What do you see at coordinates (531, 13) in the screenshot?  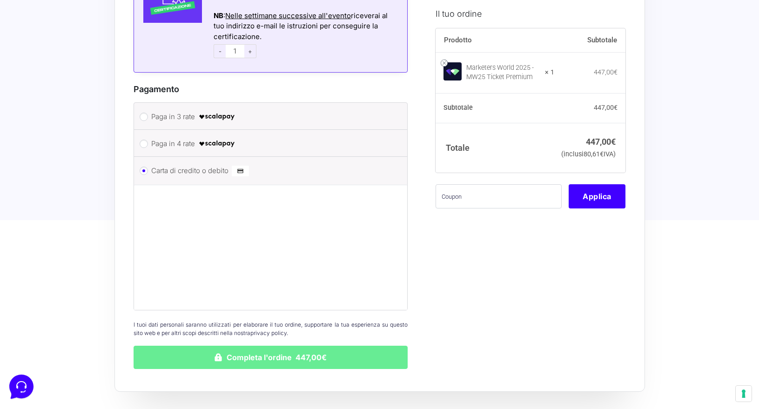 I see `h3: Il tuo ordine` at bounding box center [531, 13].